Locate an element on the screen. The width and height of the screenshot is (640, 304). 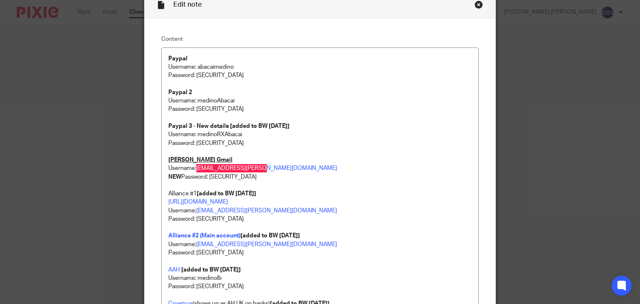
p: Alliance #1 is located at coordinates (320, 194).